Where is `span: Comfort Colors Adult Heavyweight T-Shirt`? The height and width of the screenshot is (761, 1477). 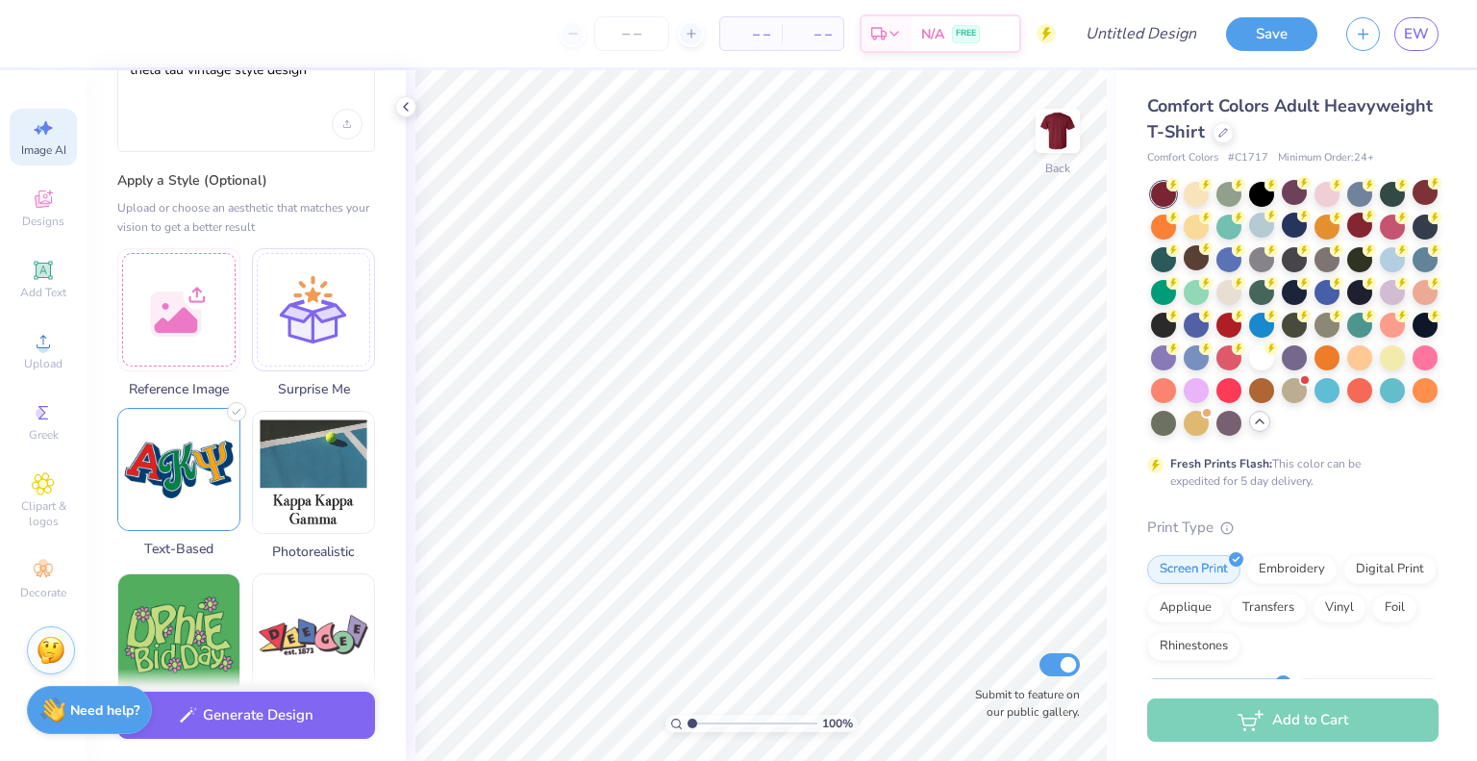 span: Comfort Colors Adult Heavyweight T-Shirt is located at coordinates (1290, 118).